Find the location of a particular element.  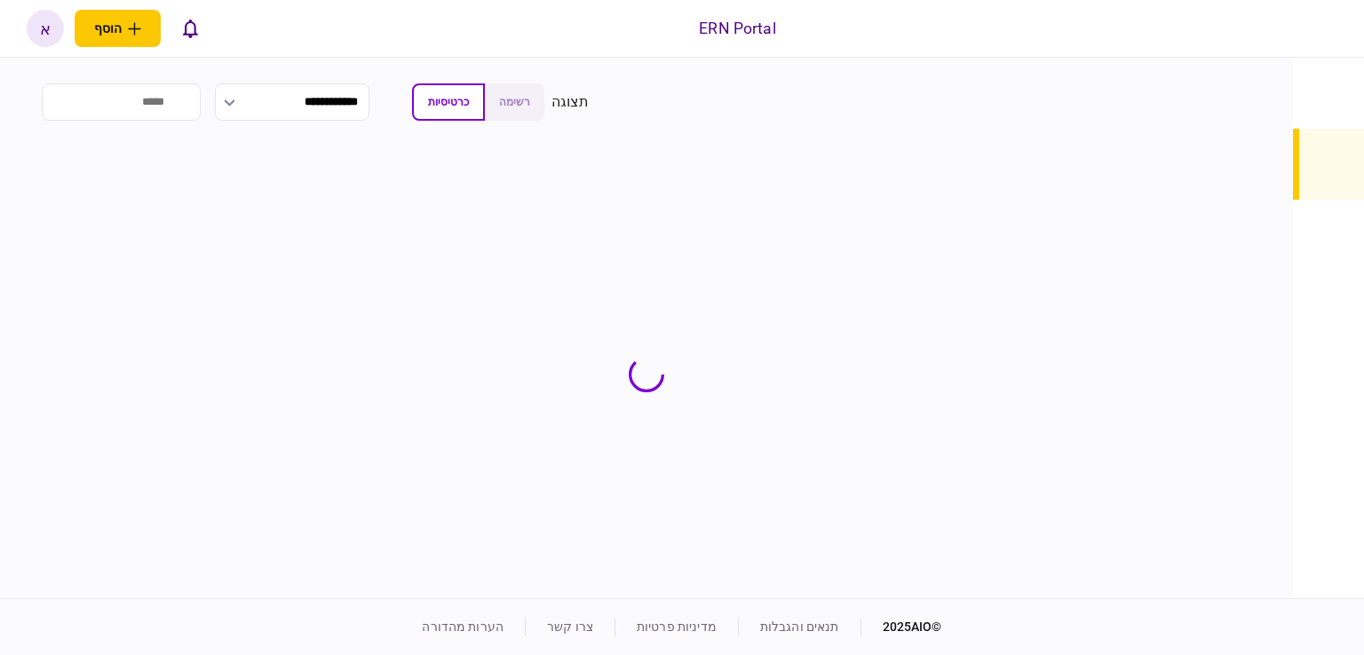

a: צרו קשר is located at coordinates (570, 627).